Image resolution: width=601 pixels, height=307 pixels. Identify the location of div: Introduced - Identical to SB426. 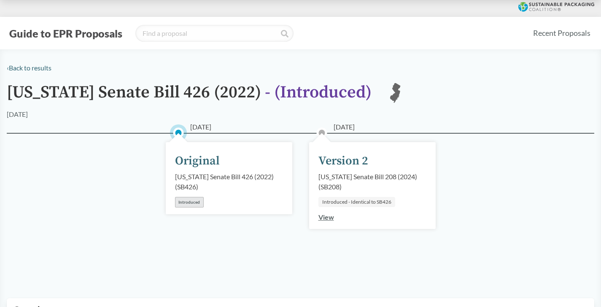
(357, 202).